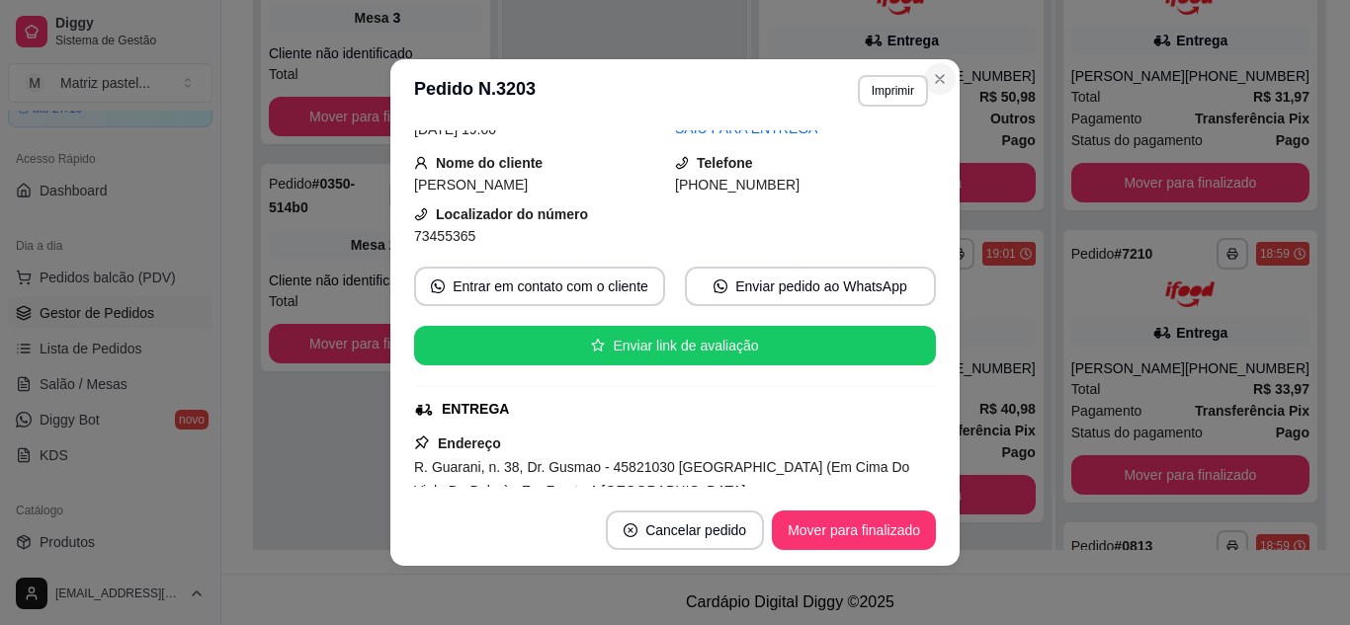 Image resolution: width=1350 pixels, height=625 pixels. Describe the element at coordinates (421, 163) in the screenshot. I see `span: user` at that location.